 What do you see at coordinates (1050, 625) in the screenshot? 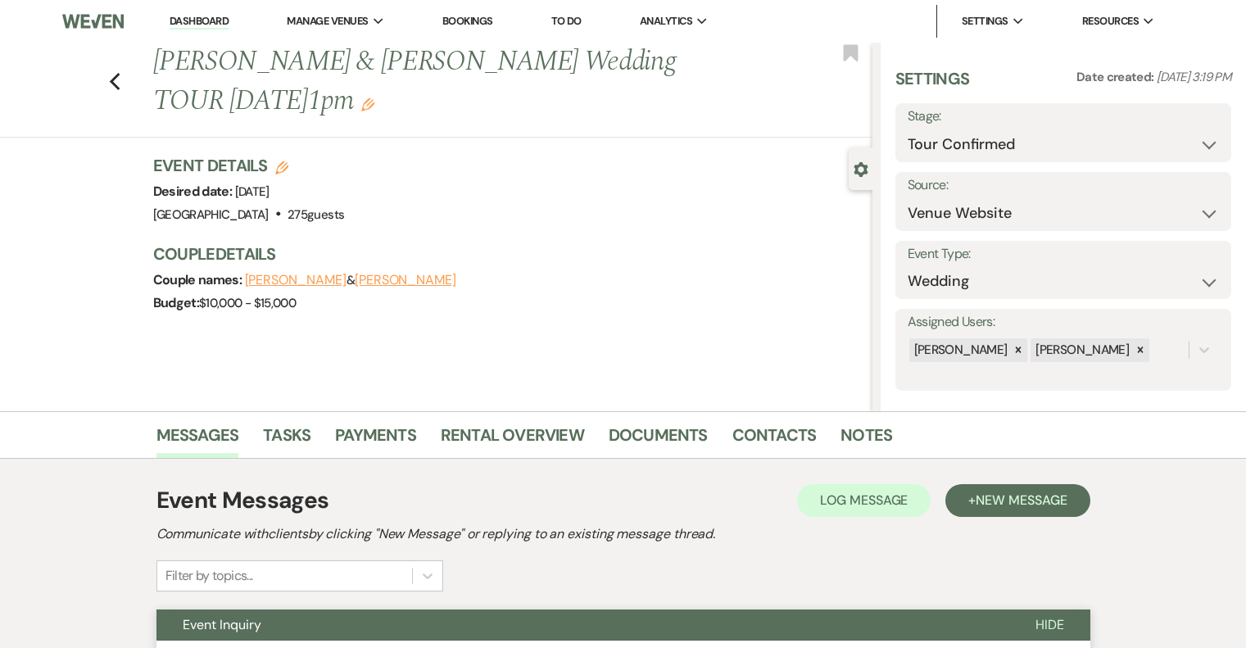
I see `button: Hide` at bounding box center [1050, 625].